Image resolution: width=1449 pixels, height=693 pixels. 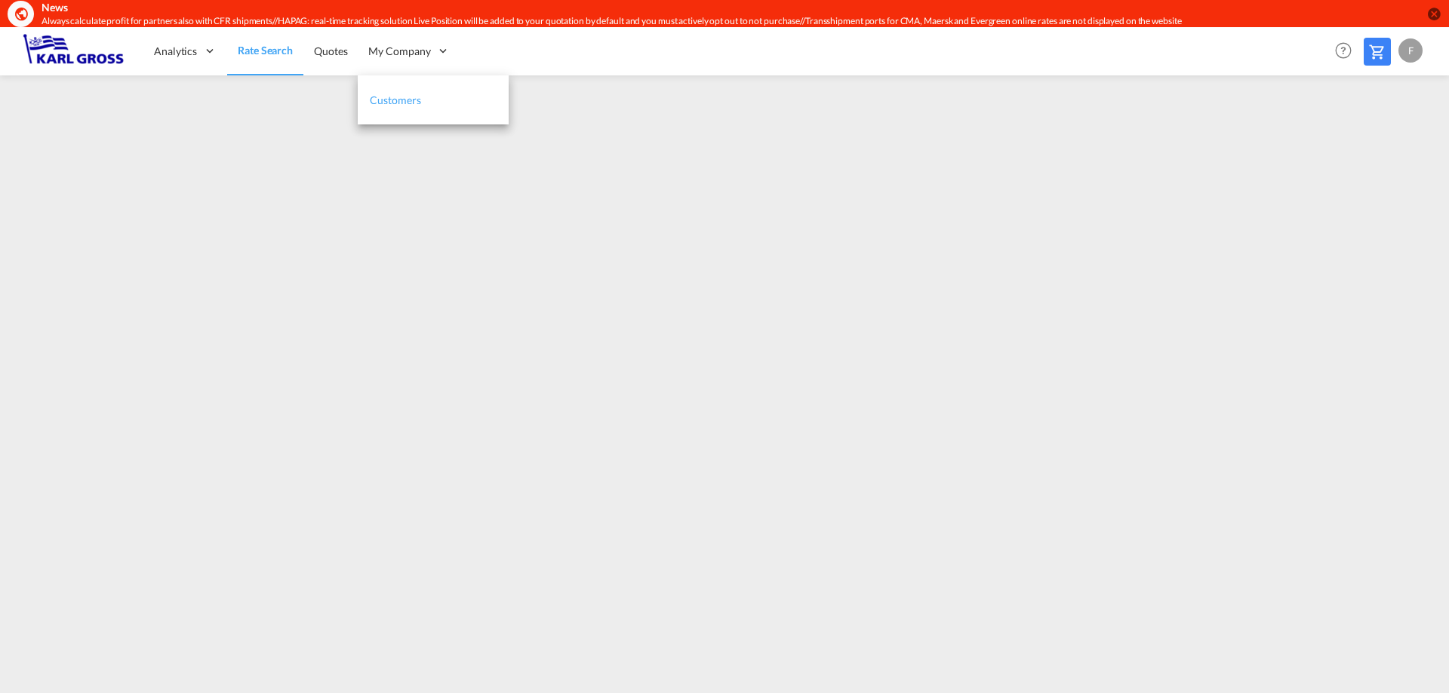 What do you see at coordinates (1434, 14) in the screenshot?
I see `button: icon-close-circle` at bounding box center [1434, 14].